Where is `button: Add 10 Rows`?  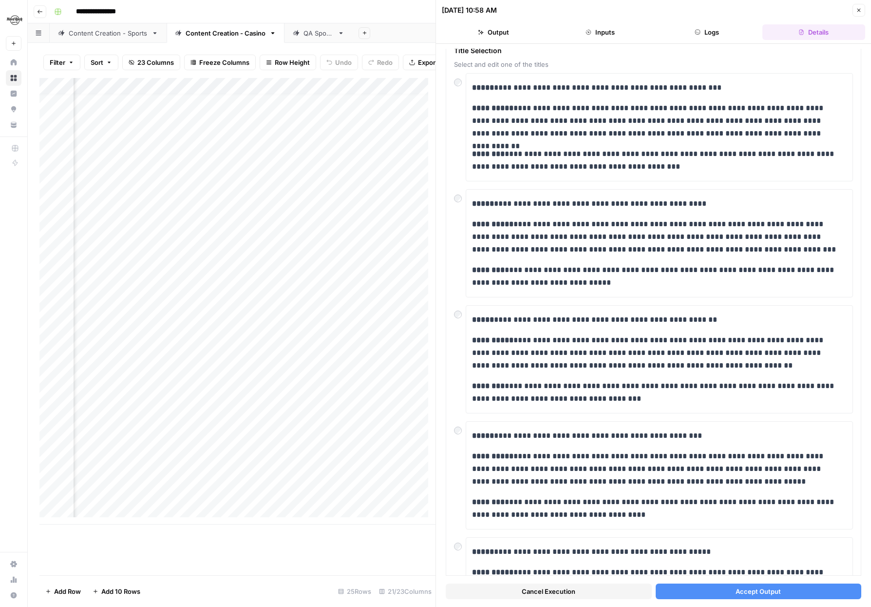 button: Add 10 Rows is located at coordinates (116, 591).